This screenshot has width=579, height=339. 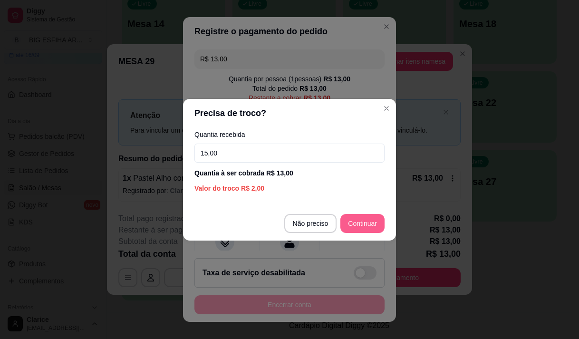 What do you see at coordinates (386, 108) in the screenshot?
I see `button: Close` at bounding box center [386, 108].